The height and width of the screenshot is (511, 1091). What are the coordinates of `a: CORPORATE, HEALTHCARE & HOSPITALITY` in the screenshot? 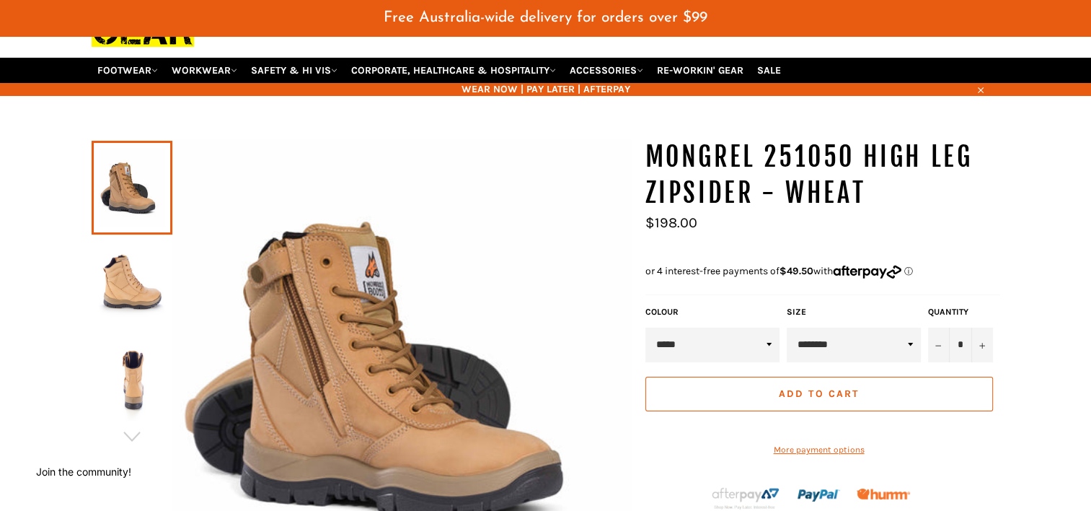 It's located at (454, 70).